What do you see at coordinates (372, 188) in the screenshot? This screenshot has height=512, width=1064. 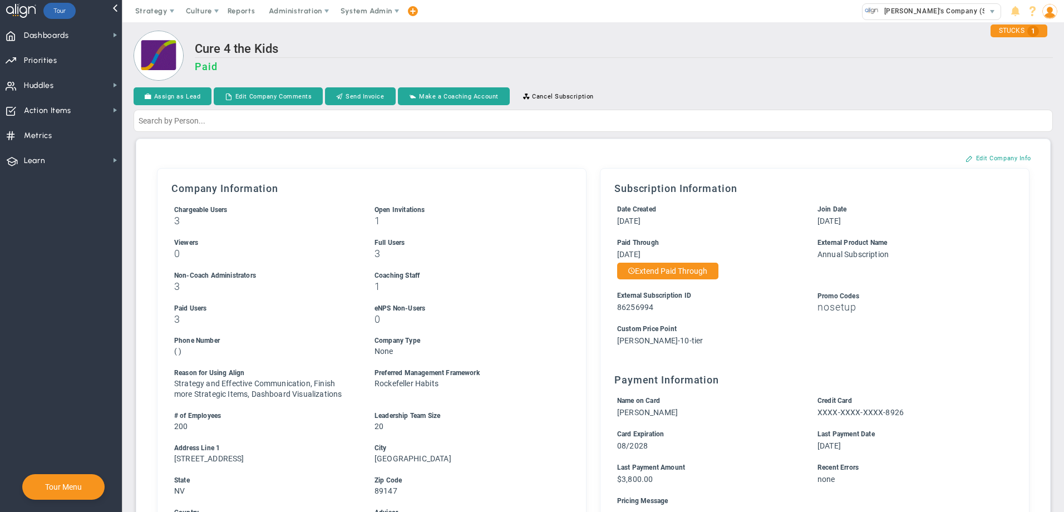 I see `h3: Company Information` at bounding box center [372, 188].